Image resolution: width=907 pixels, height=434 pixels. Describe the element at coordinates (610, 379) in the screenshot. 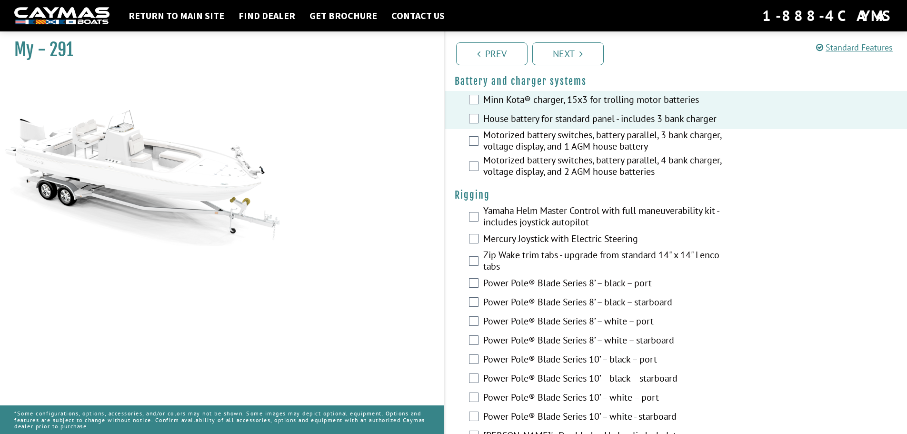

I see `label: Power Pole® Blade Series 10’ – black – starboard` at that location.